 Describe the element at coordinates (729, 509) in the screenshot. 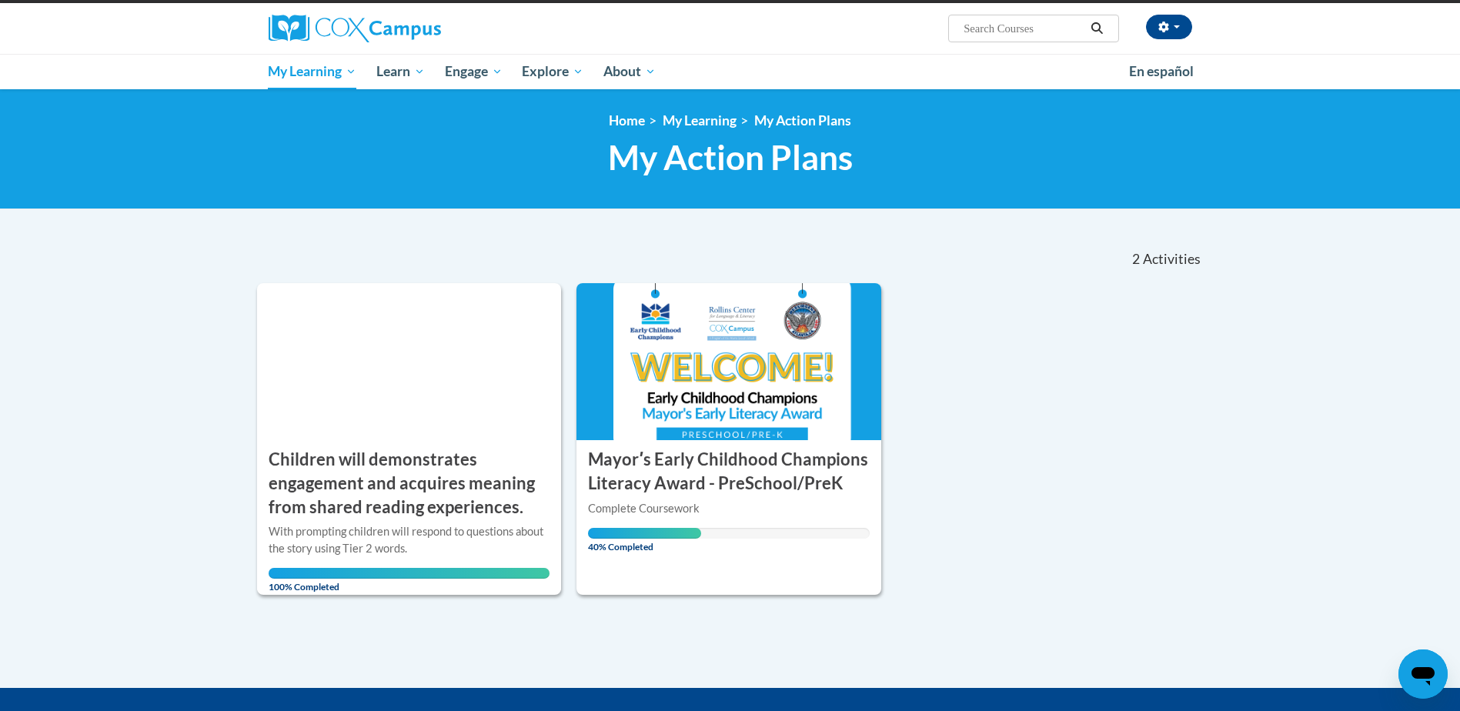

I see `div: Complete Coursework` at that location.